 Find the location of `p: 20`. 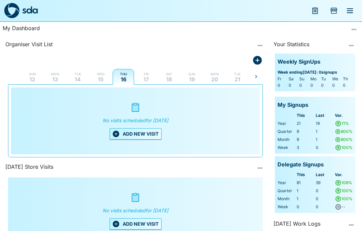

p: 20 is located at coordinates (214, 79).